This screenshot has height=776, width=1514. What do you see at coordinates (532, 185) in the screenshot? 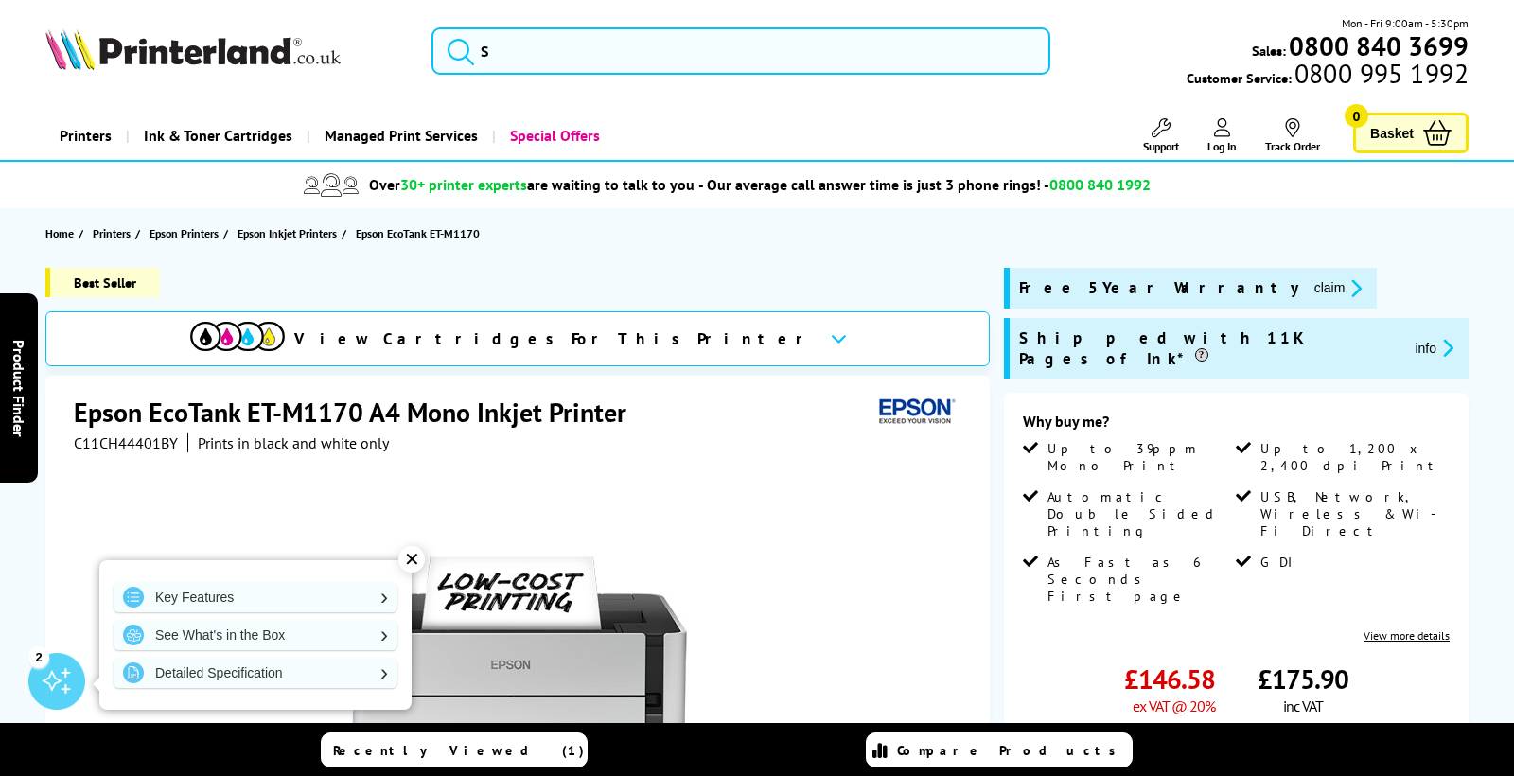
I see `span: Over are waiting to talk to you` at bounding box center [532, 185].